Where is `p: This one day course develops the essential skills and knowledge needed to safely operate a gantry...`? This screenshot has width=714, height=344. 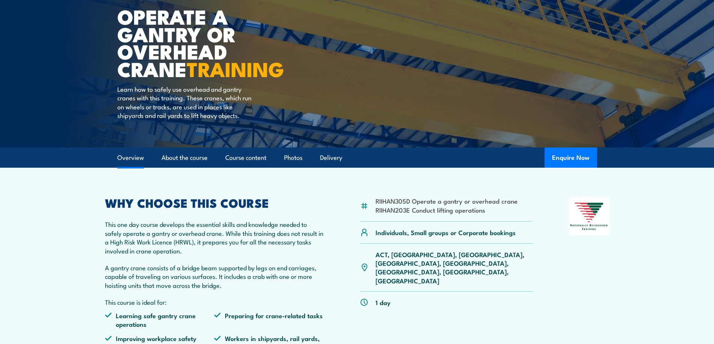
p: This one day course develops the essential skills and knowledge needed to safely operate a gantry... is located at coordinates (214, 238).